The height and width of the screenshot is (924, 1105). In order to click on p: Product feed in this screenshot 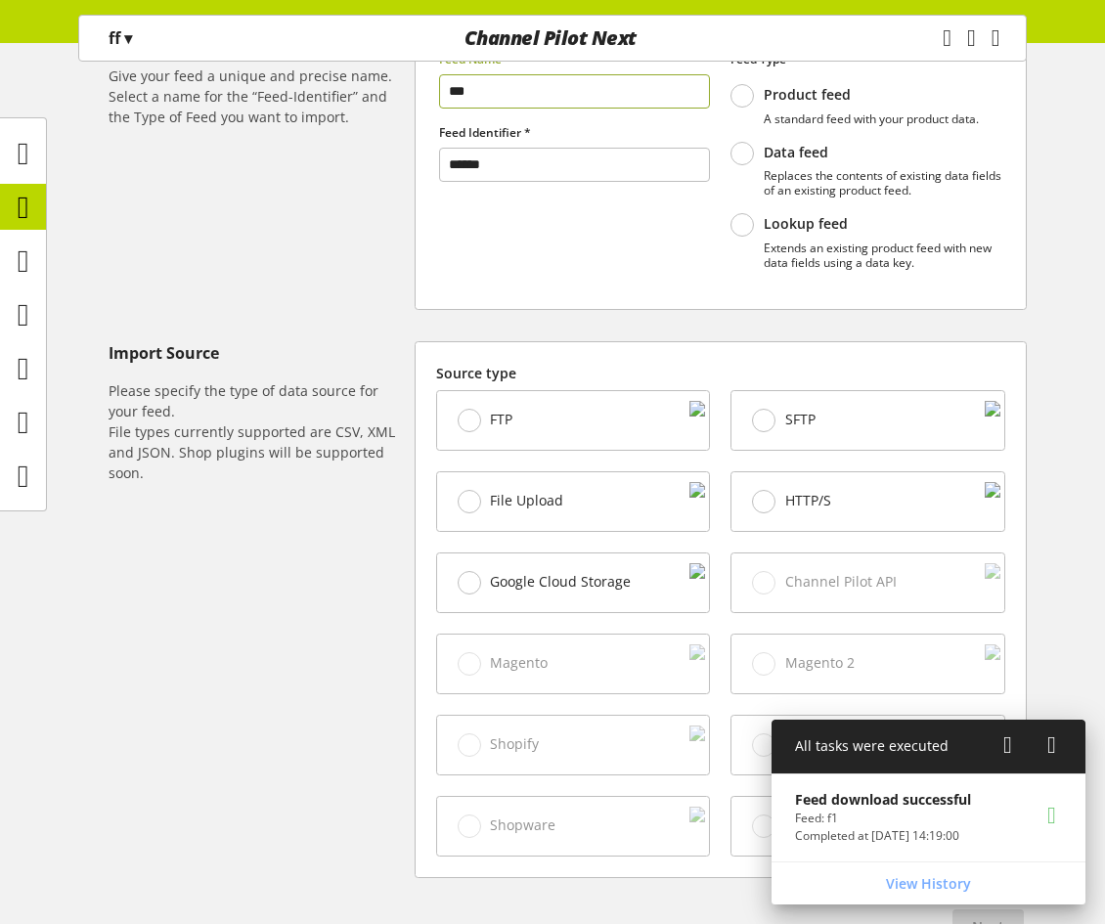, I will do `click(871, 95)`.